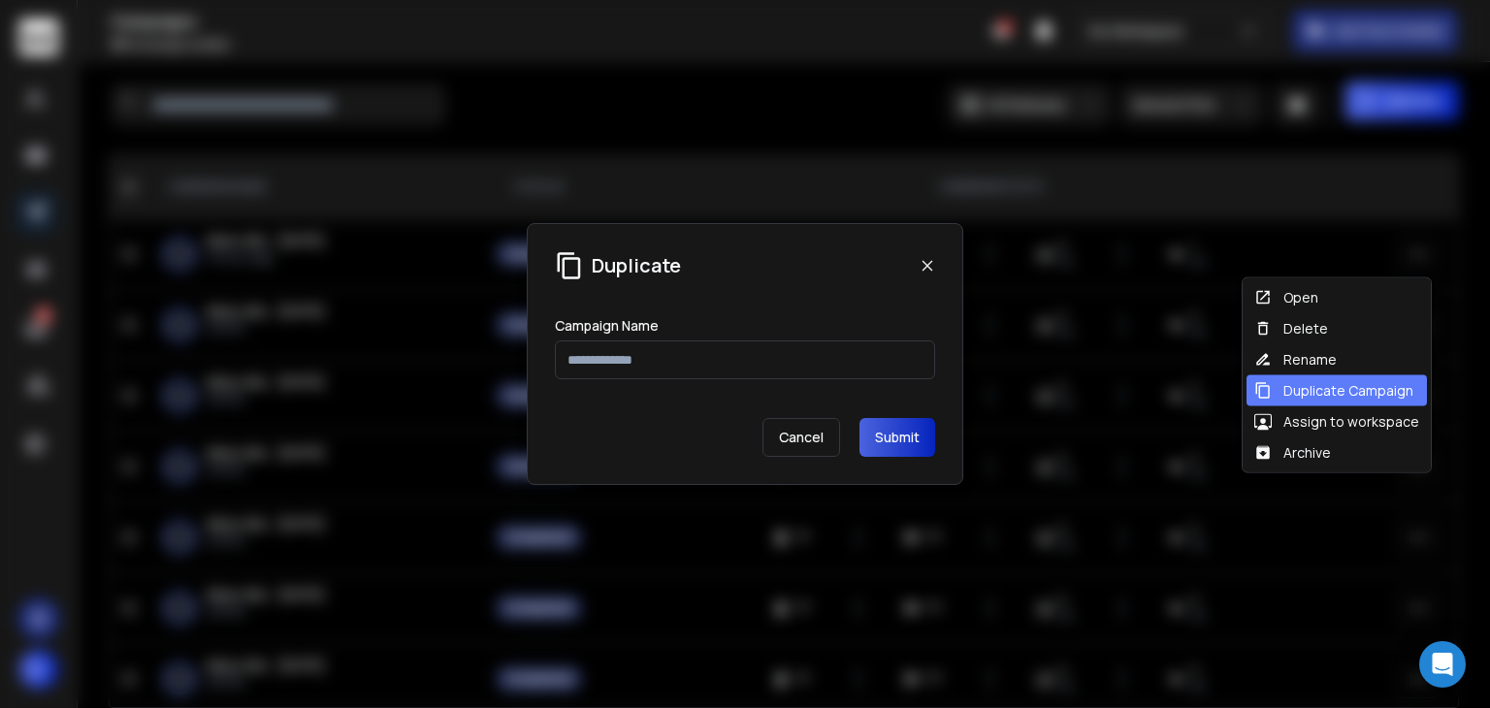 The width and height of the screenshot is (1490, 708). I want to click on div: Open Intercom Messenger, so click(1442, 664).